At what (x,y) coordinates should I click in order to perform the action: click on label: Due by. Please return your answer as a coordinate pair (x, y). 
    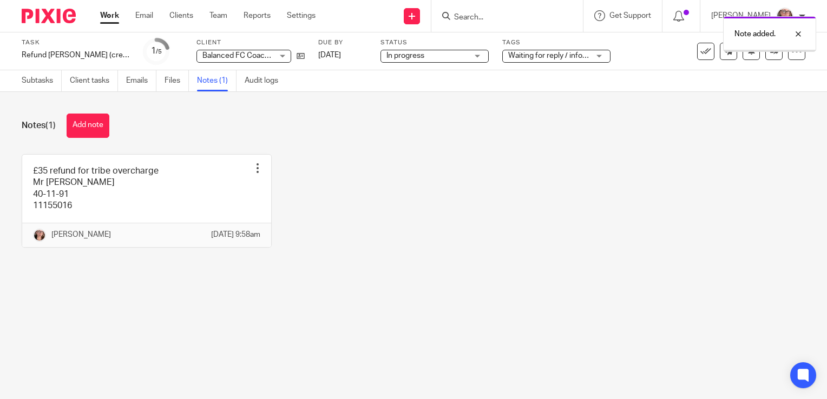
    Looking at the image, I should click on (343, 43).